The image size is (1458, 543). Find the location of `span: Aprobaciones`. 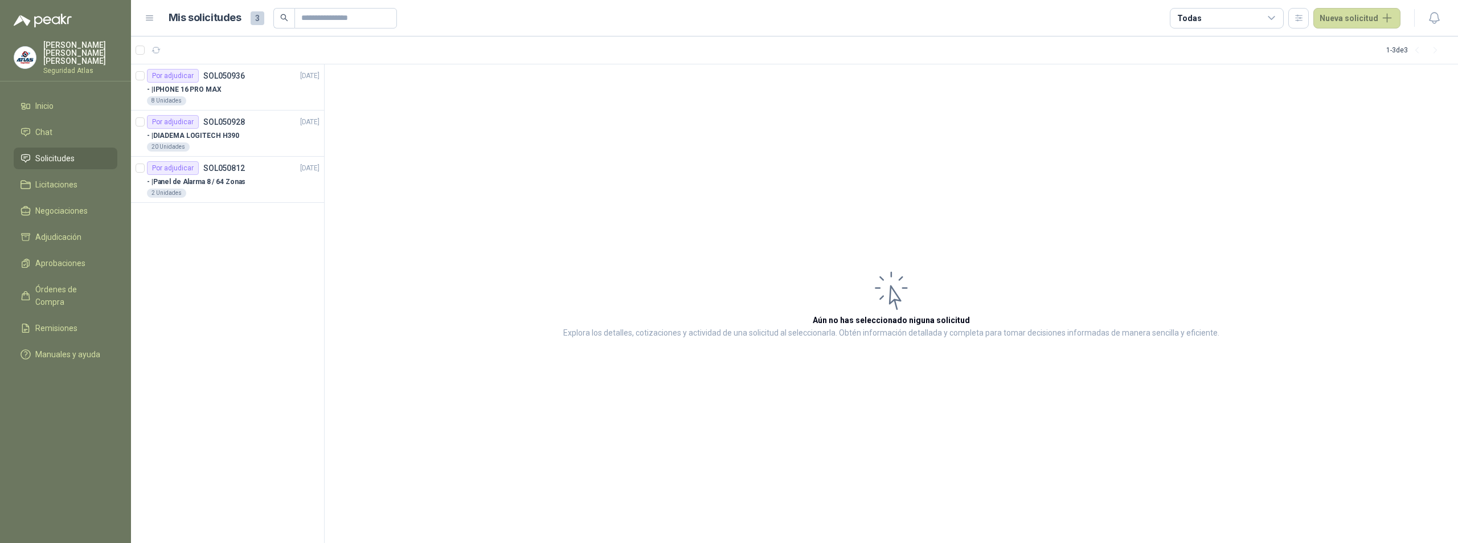

span: Aprobaciones is located at coordinates (60, 263).